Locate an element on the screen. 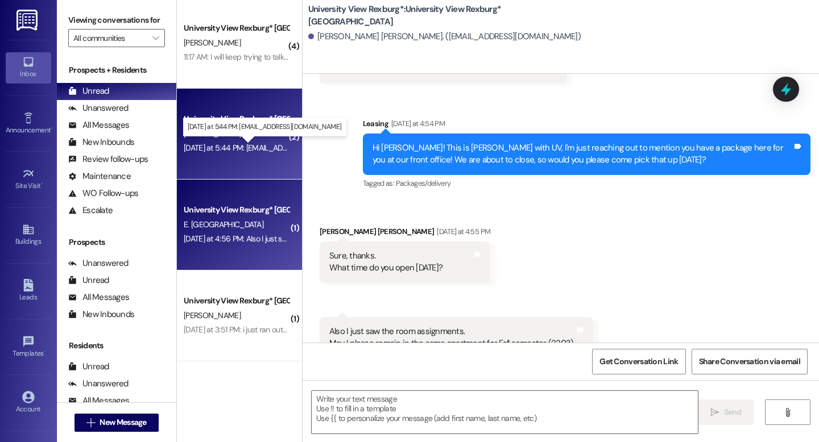 The image size is (819, 442). button: Get Conversation Link is located at coordinates (638, 362).